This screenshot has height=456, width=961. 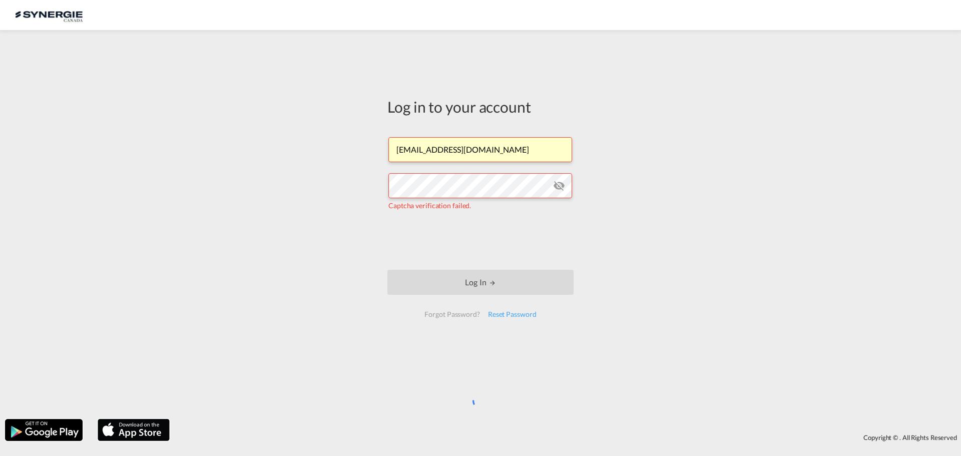 What do you see at coordinates (481, 282) in the screenshot?
I see `button: LOGIN` at bounding box center [481, 282].